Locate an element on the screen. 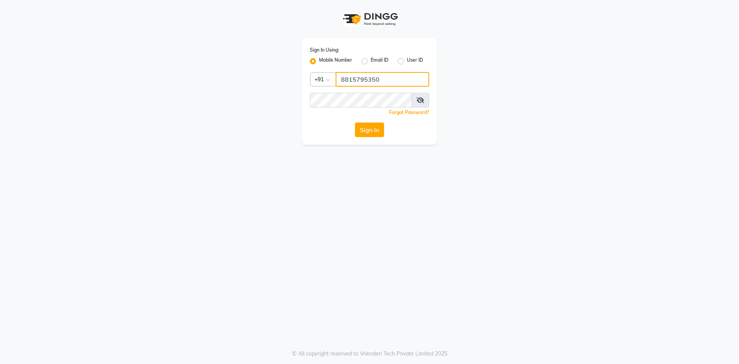  label: Email ID is located at coordinates (379, 61).